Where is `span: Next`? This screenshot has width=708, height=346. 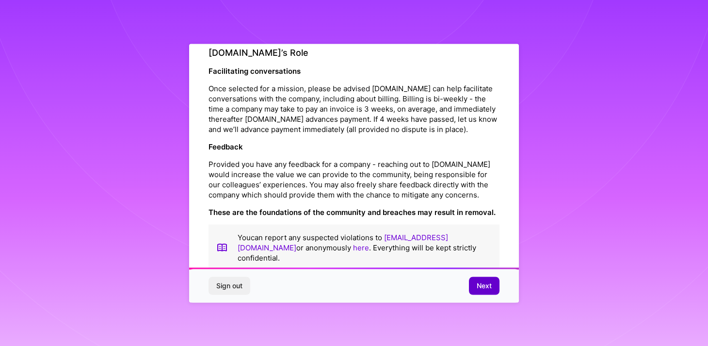 span: Next is located at coordinates (484, 286).